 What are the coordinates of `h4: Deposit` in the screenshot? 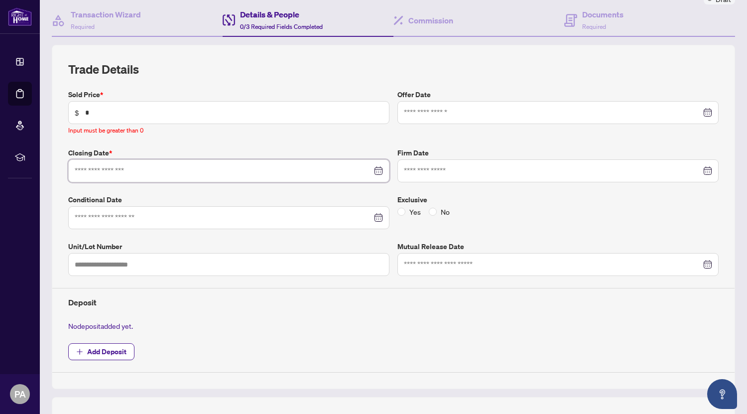 It's located at (394, 302).